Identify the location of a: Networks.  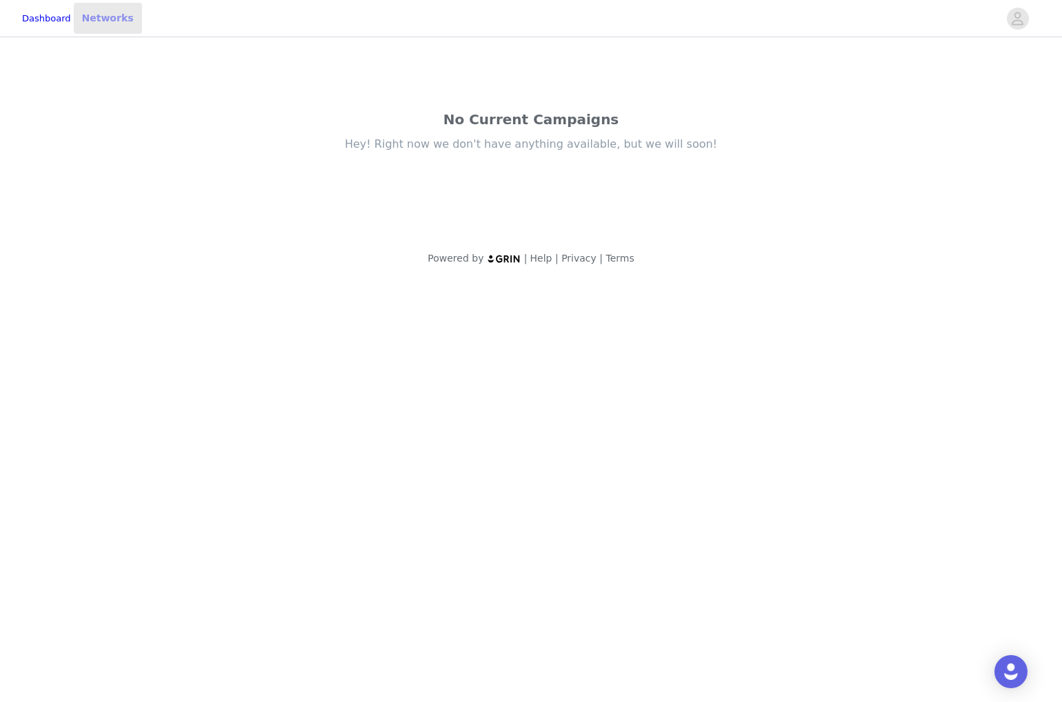
(108, 18).